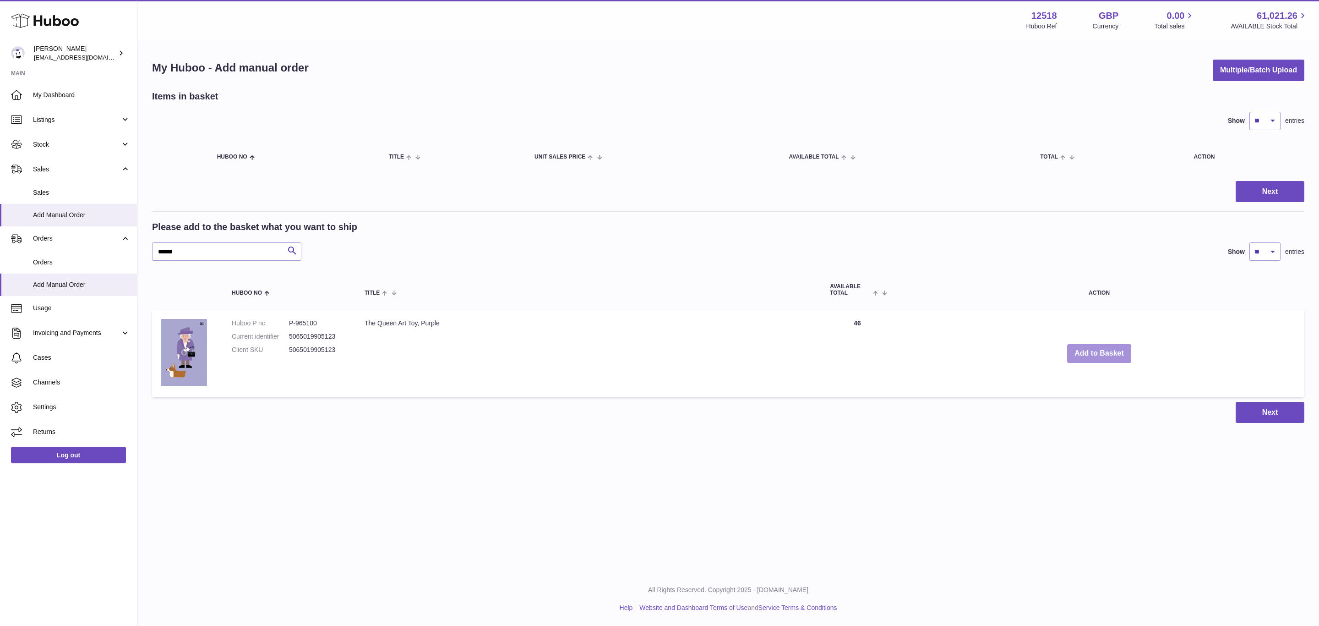  Describe the element at coordinates (1108, 16) in the screenshot. I see `strong: GBP` at that location.